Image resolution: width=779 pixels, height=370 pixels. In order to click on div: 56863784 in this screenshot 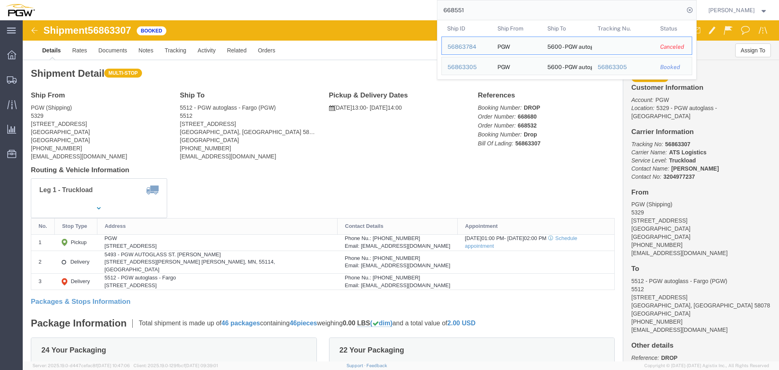, I will do `click(466, 47)`.